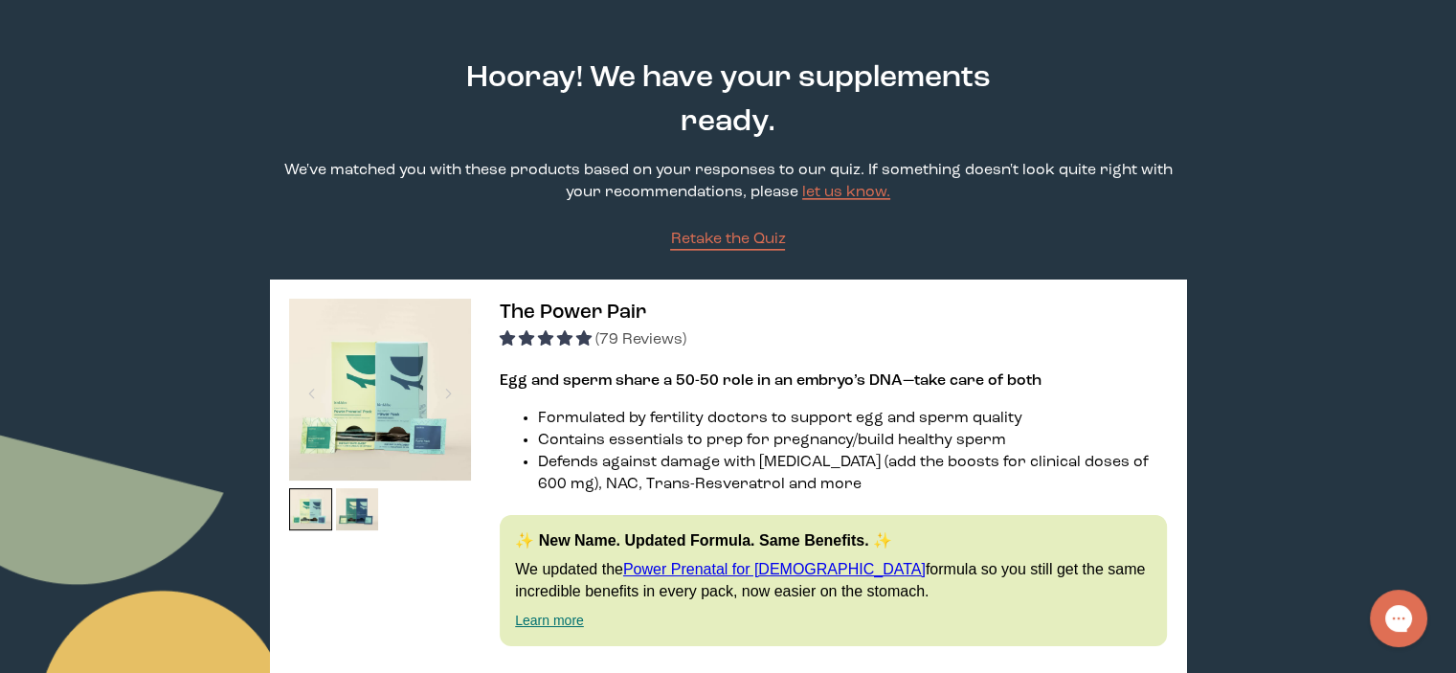  I want to click on button: Gorgias live chat, so click(38, 35).